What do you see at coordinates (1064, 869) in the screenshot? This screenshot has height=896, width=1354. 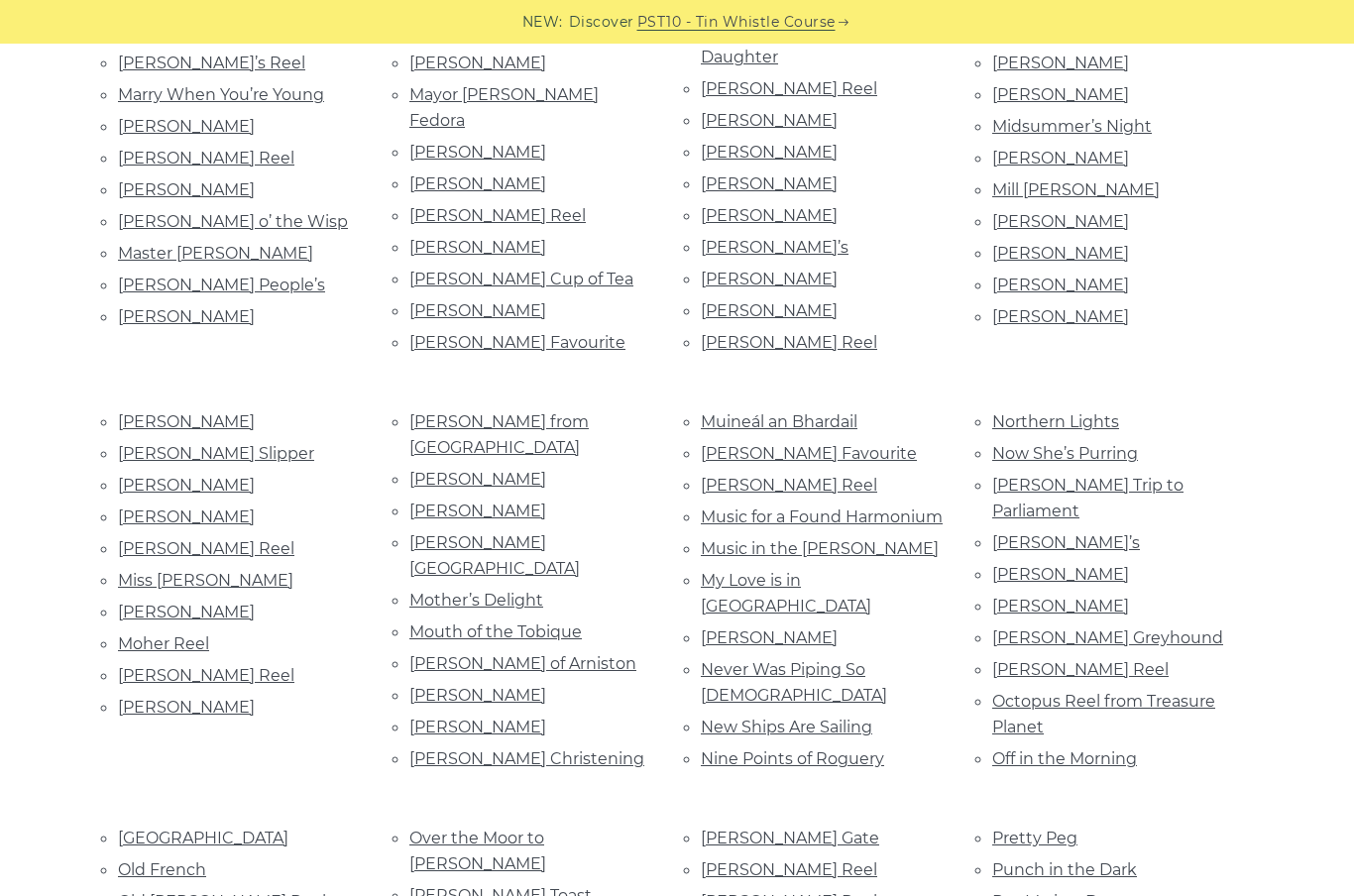 I see `a: Punch in the Dark` at bounding box center [1064, 869].